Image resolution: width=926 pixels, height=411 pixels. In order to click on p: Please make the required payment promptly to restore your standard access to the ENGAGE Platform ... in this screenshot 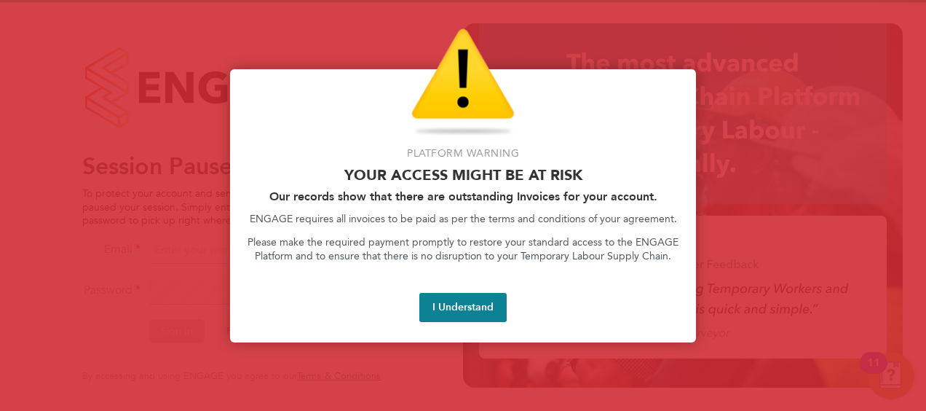, I will do `click(463, 249)`.